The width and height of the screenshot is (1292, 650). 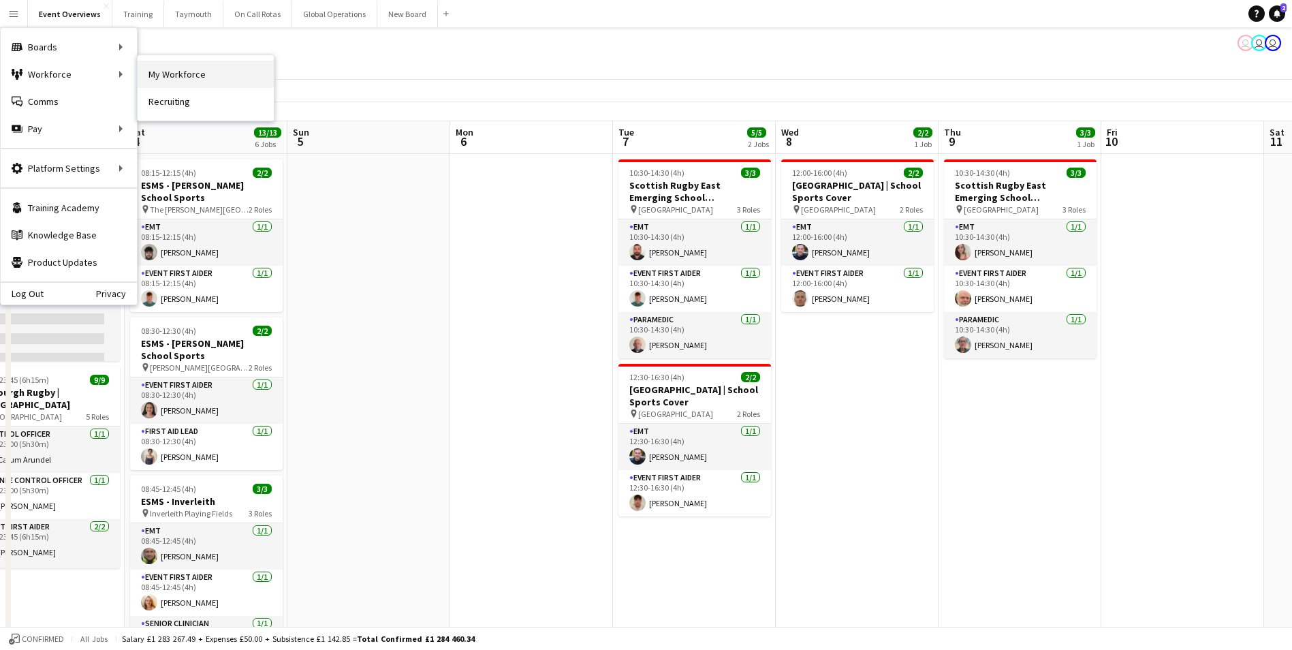 I want to click on span: 9, so click(x=951, y=141).